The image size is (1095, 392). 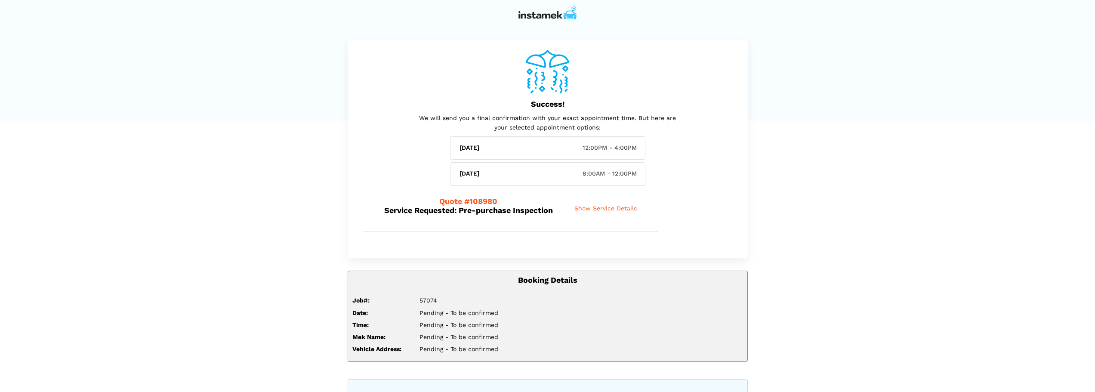 I want to click on strong: Mek Name:, so click(x=369, y=337).